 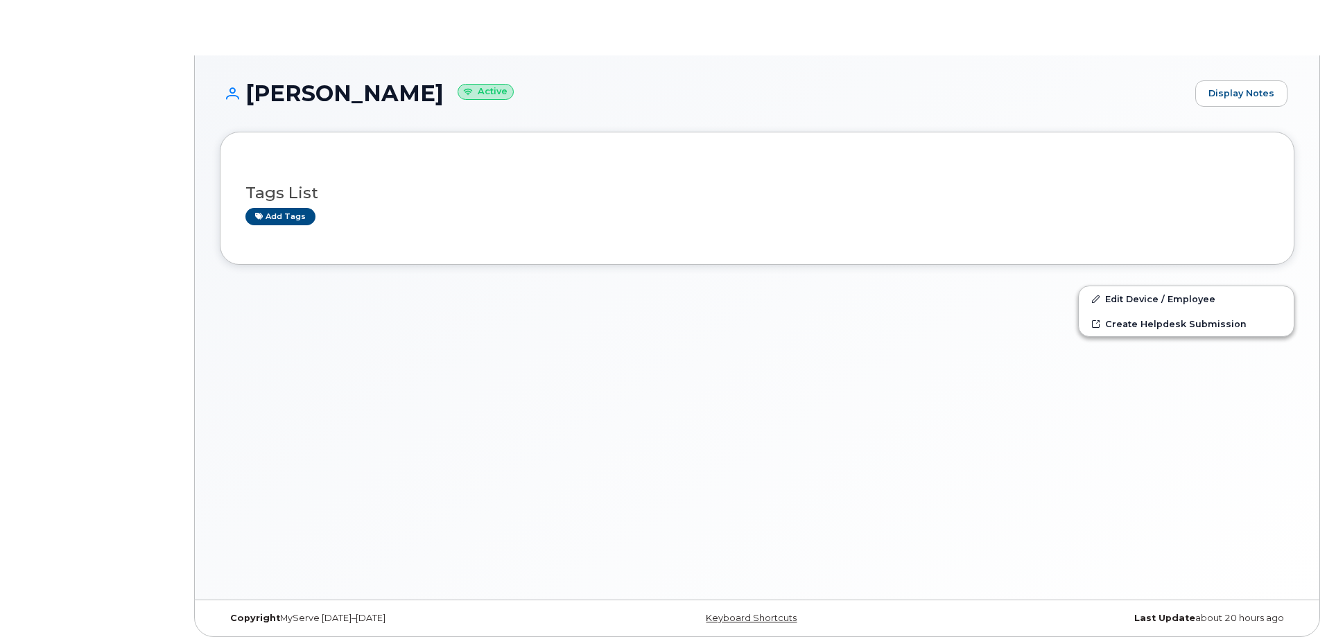 I want to click on small: Active, so click(x=485, y=92).